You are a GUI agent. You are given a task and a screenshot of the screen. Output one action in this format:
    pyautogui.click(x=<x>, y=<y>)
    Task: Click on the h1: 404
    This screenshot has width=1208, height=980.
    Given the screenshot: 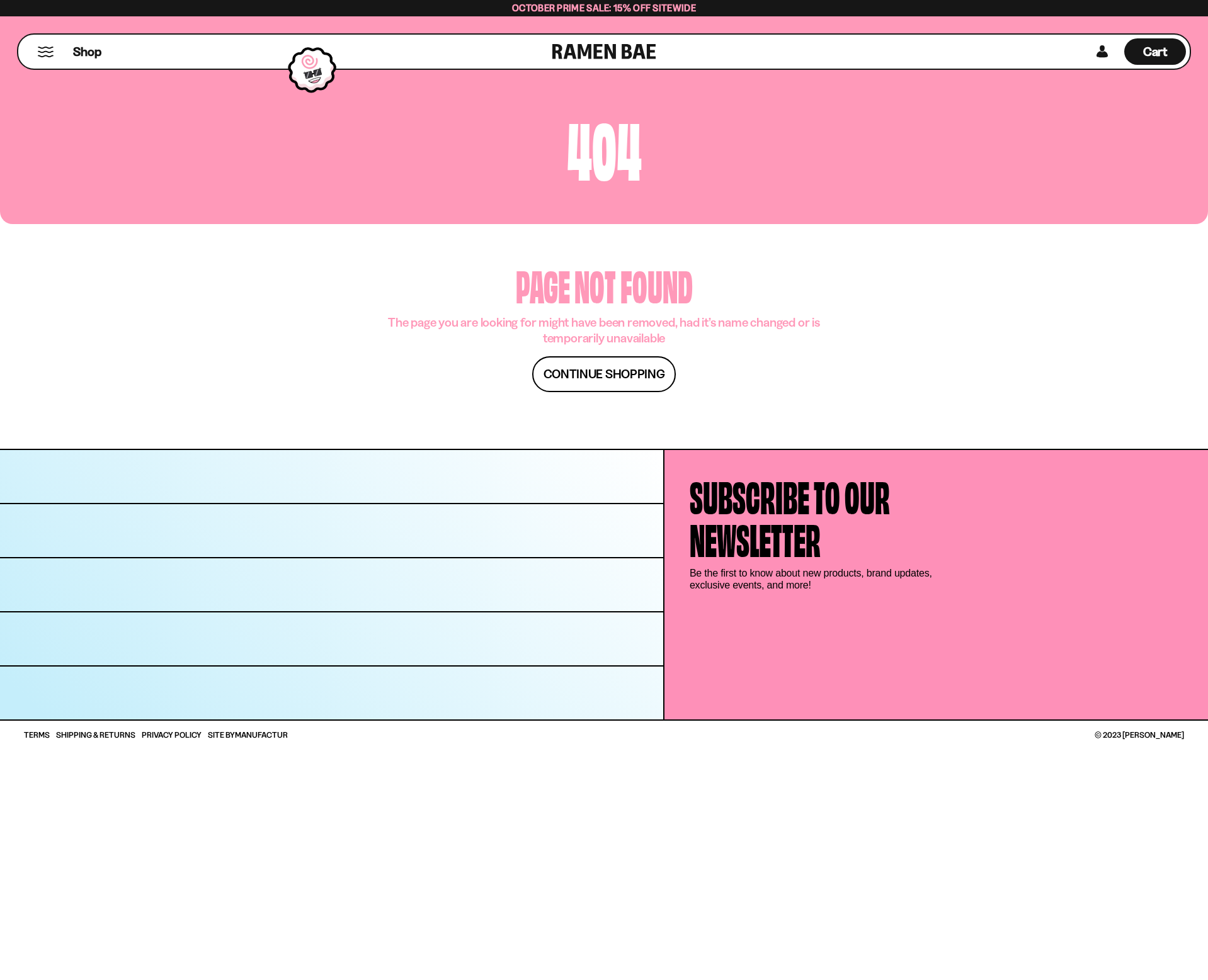 What is the action you would take?
    pyautogui.click(x=604, y=146)
    